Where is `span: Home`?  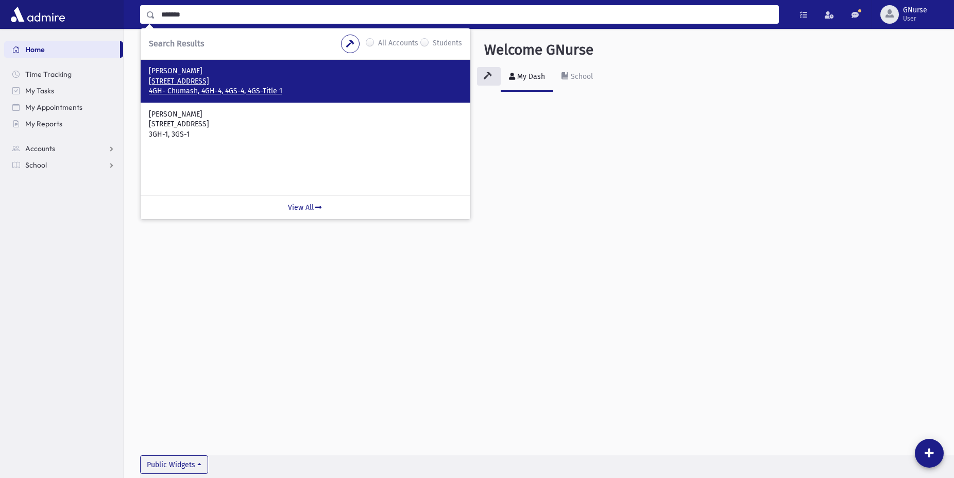 span: Home is located at coordinates (35, 49).